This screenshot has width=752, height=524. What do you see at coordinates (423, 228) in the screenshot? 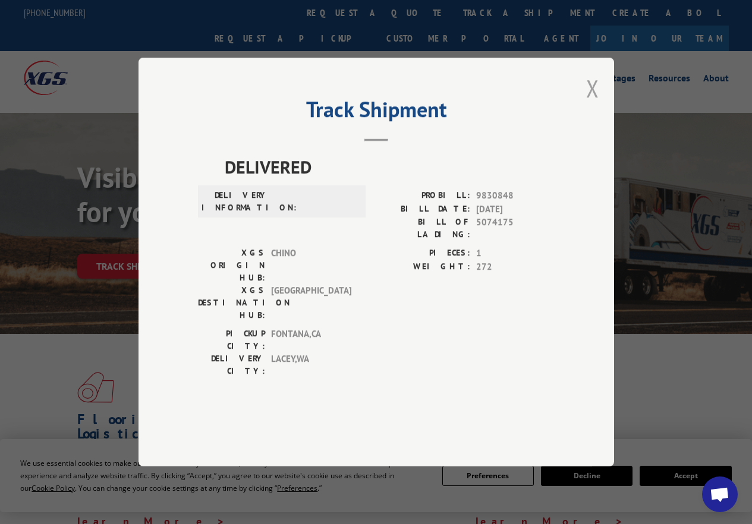
I see `label: BILL OF LADING:` at bounding box center [423, 228].